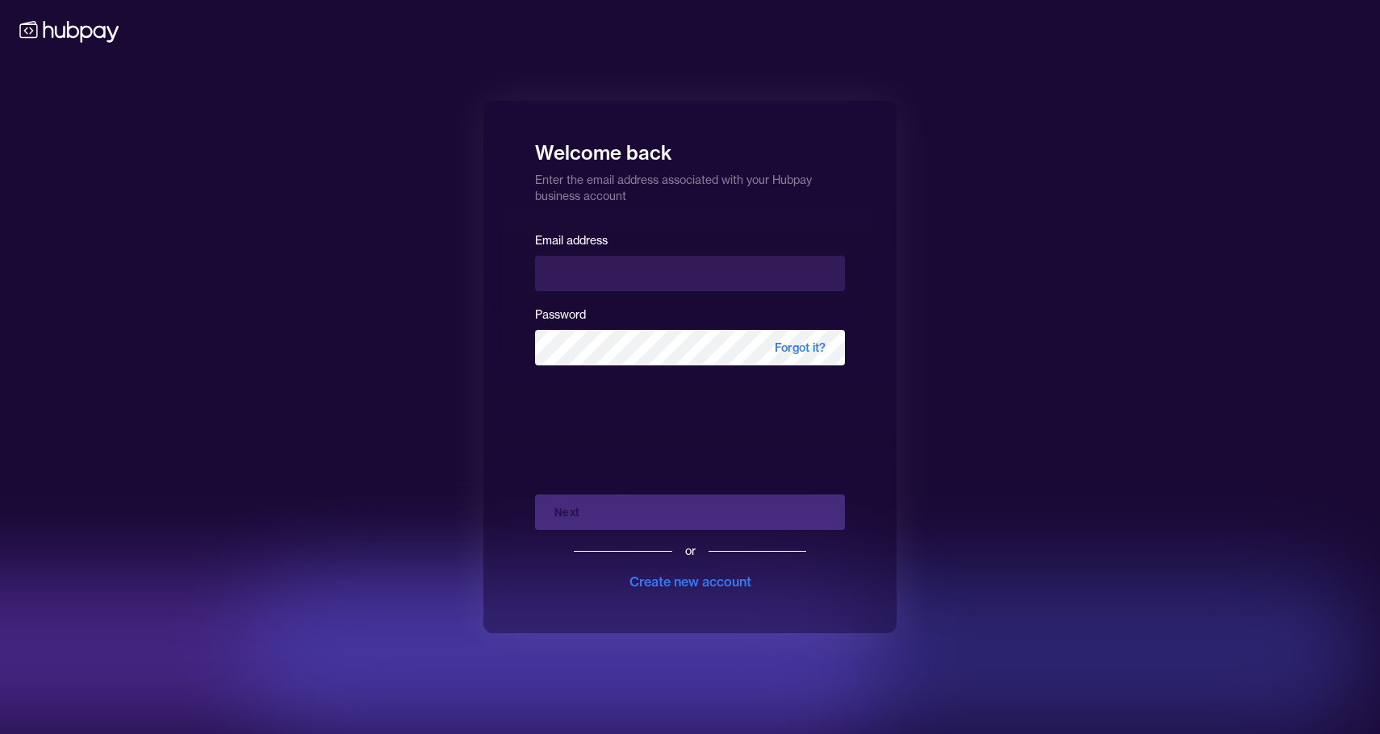  What do you see at coordinates (690, 185) in the screenshot?
I see `p: Enter the email address associated with your Hubpay business account` at bounding box center [690, 185].